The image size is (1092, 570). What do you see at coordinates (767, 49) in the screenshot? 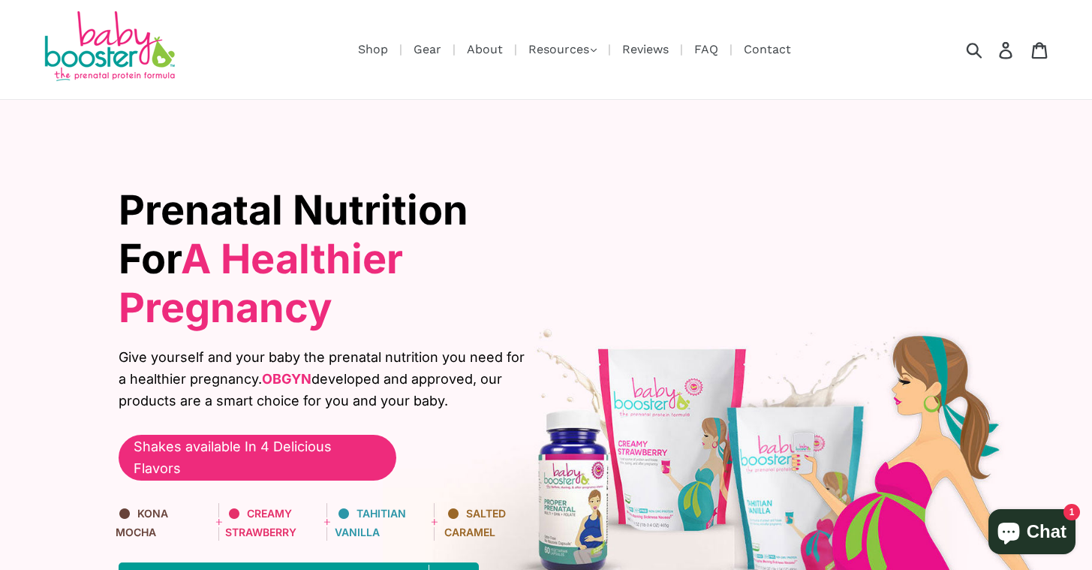
I see `a: Contact` at bounding box center [767, 49].